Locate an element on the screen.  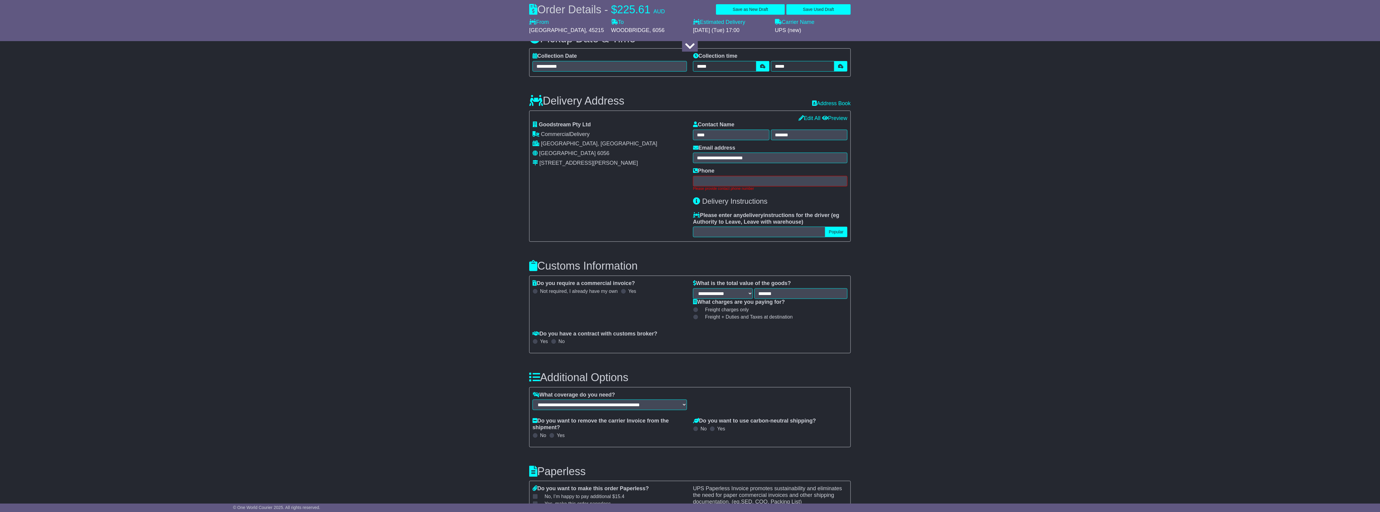
span: , I’m happy to pay additional $ is located at coordinates (588, 496).